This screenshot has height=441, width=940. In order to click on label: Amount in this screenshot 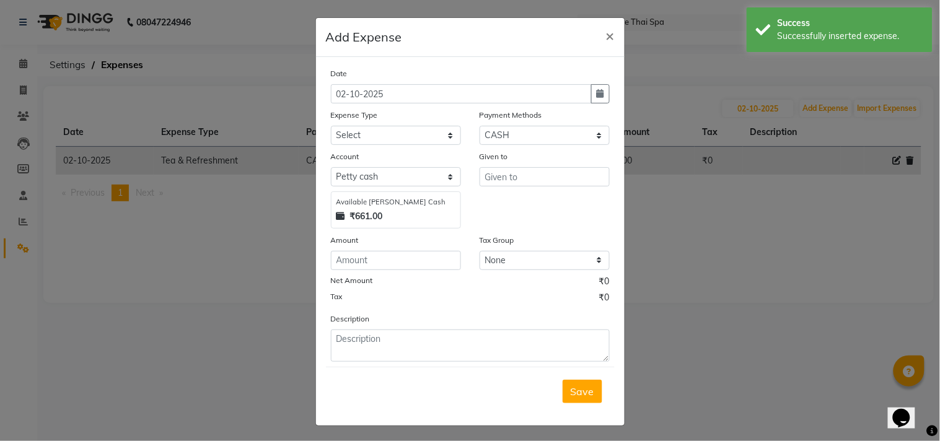, I will do `click(344, 240)`.